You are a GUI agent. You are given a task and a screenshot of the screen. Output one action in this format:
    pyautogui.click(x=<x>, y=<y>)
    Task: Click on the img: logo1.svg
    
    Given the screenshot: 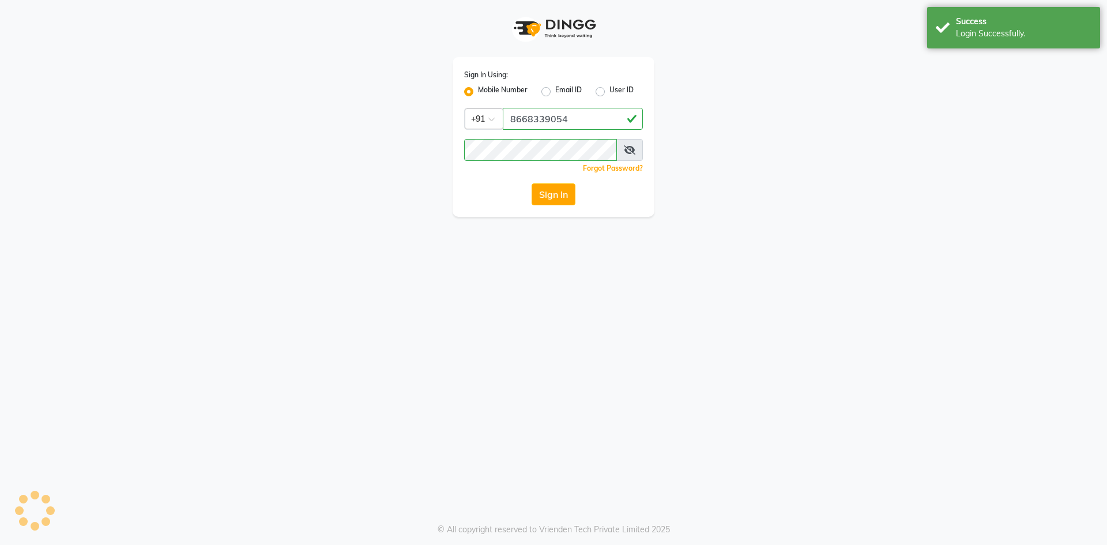 What is the action you would take?
    pyautogui.click(x=553, y=28)
    